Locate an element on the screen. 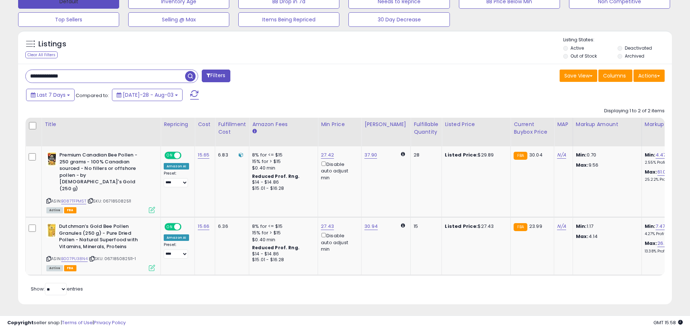  div: Amazon Fees is located at coordinates (283, 124).